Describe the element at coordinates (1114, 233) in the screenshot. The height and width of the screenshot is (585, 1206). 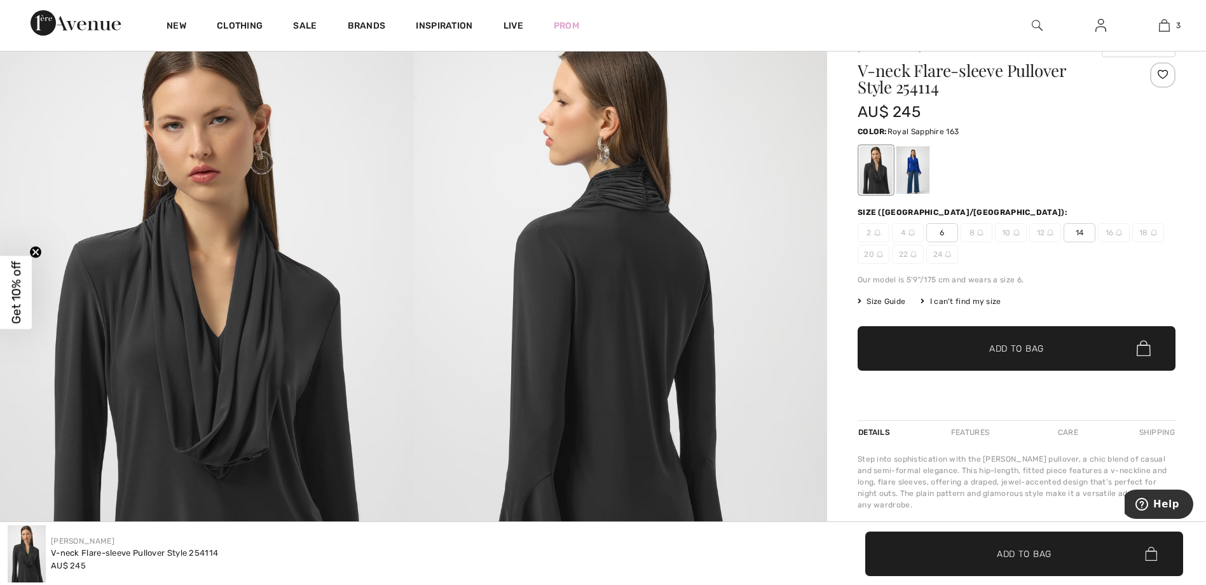
I see `span: 16` at that location.